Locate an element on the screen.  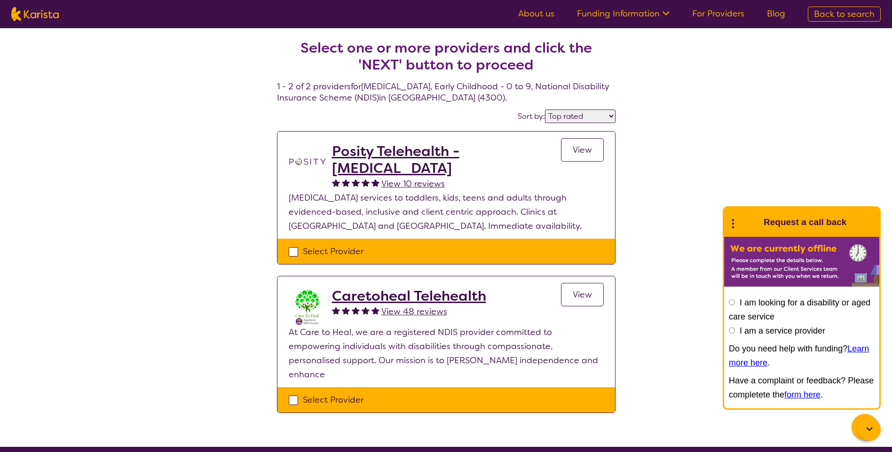
img: t1bslo80pcylnzwjhndq.png is located at coordinates (307, 162).